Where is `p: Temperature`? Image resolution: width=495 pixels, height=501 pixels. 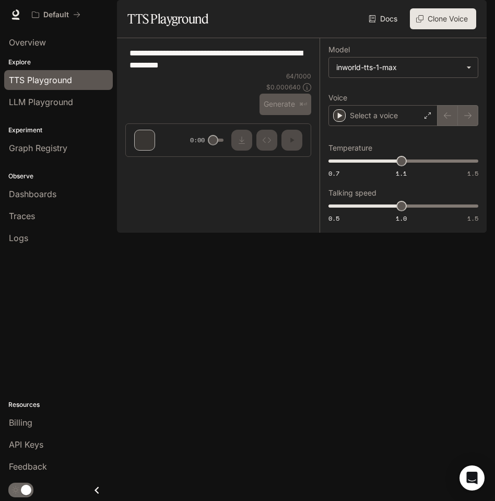 p: Temperature is located at coordinates (351, 148).